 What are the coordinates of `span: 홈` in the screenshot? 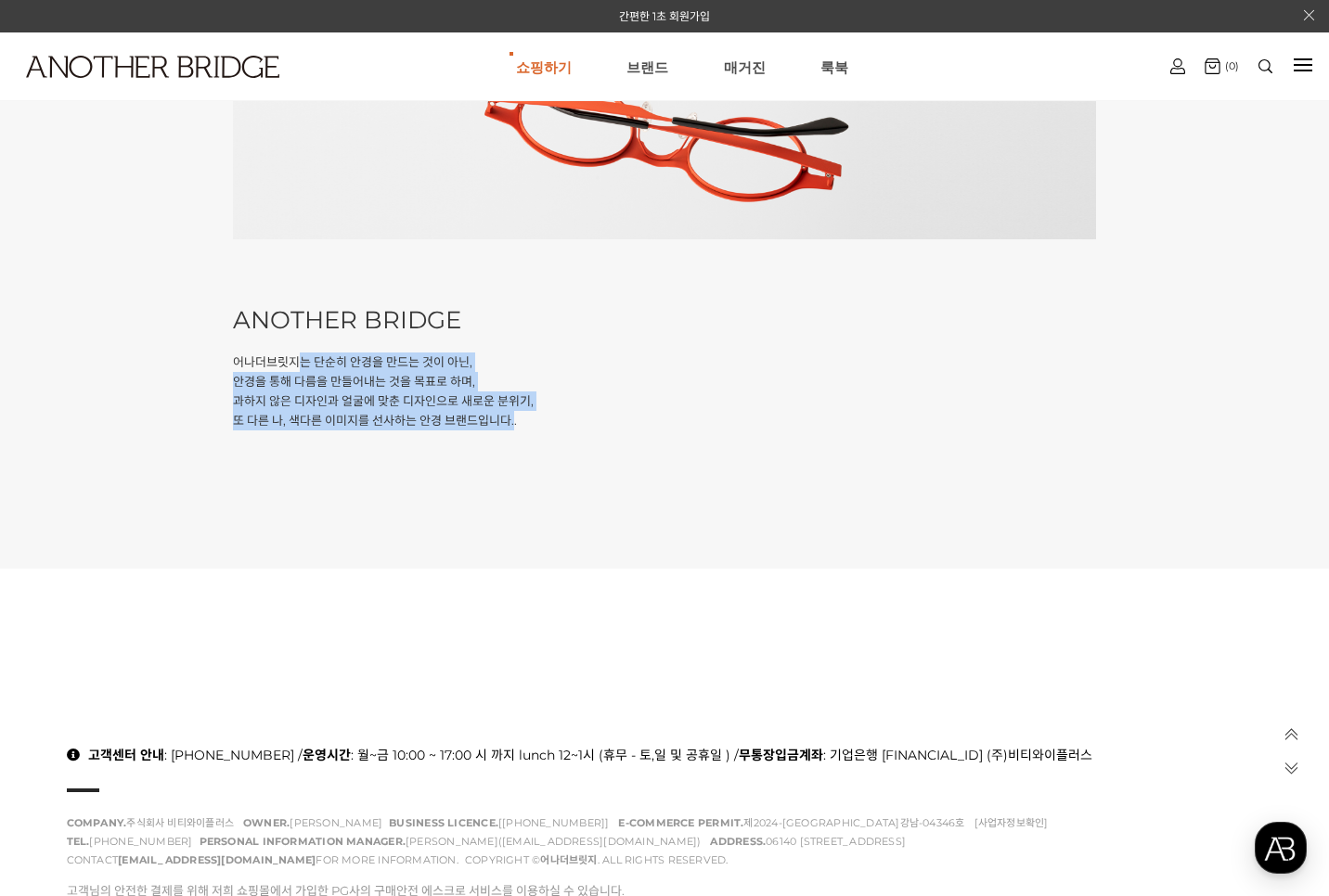 It's located at (64, 624).